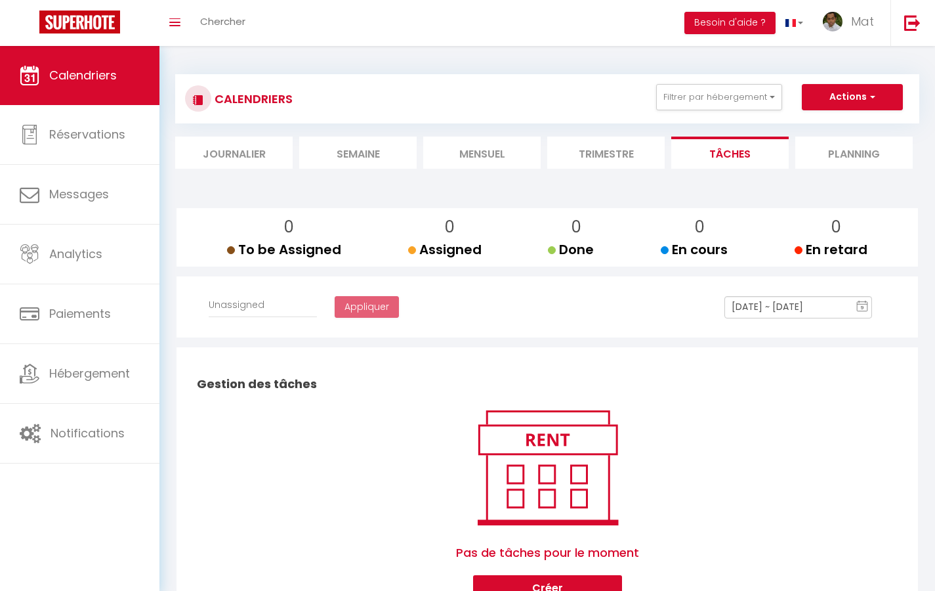 Image resolution: width=935 pixels, height=591 pixels. Describe the element at coordinates (30, 25) in the screenshot. I see `button: Ouvrir le widget de chat LiveChat` at that location.